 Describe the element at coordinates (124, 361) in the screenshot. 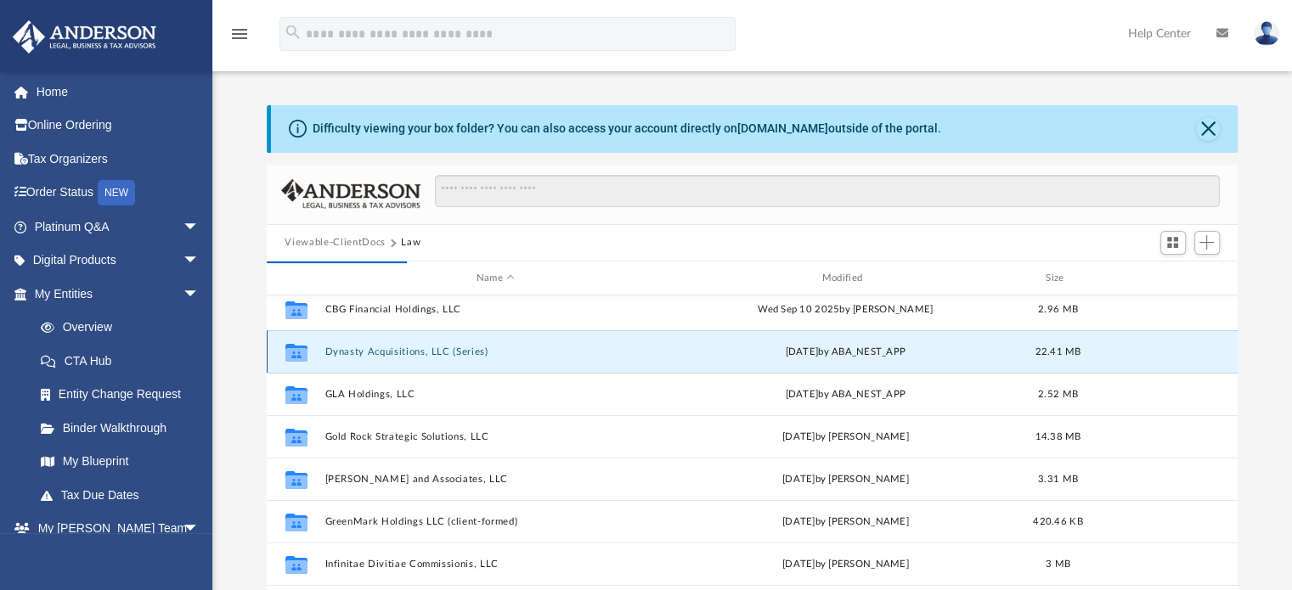

I see `a: CTA Hub` at that location.